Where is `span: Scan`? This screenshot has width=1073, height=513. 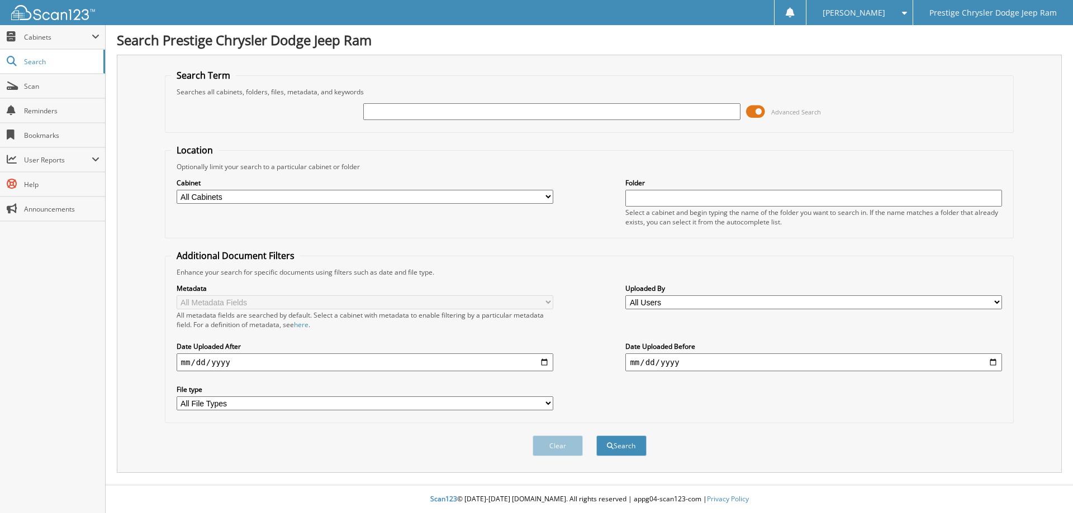
span: Scan is located at coordinates (61, 86).